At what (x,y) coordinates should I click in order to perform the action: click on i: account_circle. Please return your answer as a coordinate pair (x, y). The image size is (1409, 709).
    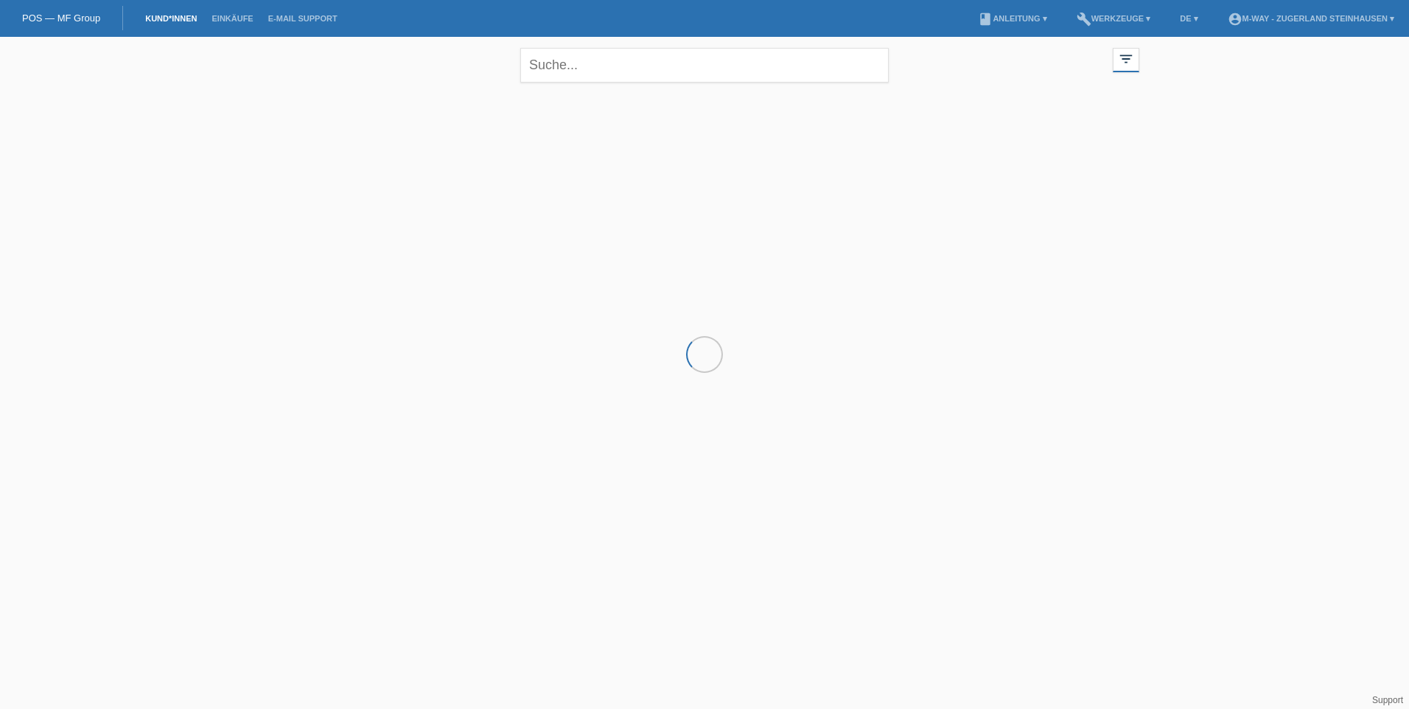
    Looking at the image, I should click on (1235, 19).